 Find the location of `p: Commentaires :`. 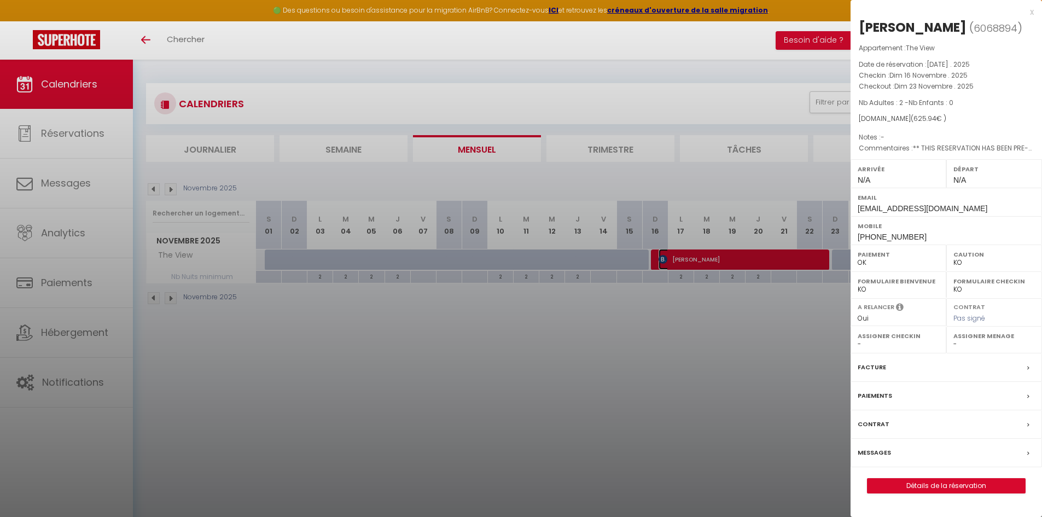

p: Commentaires : is located at coordinates (946, 148).